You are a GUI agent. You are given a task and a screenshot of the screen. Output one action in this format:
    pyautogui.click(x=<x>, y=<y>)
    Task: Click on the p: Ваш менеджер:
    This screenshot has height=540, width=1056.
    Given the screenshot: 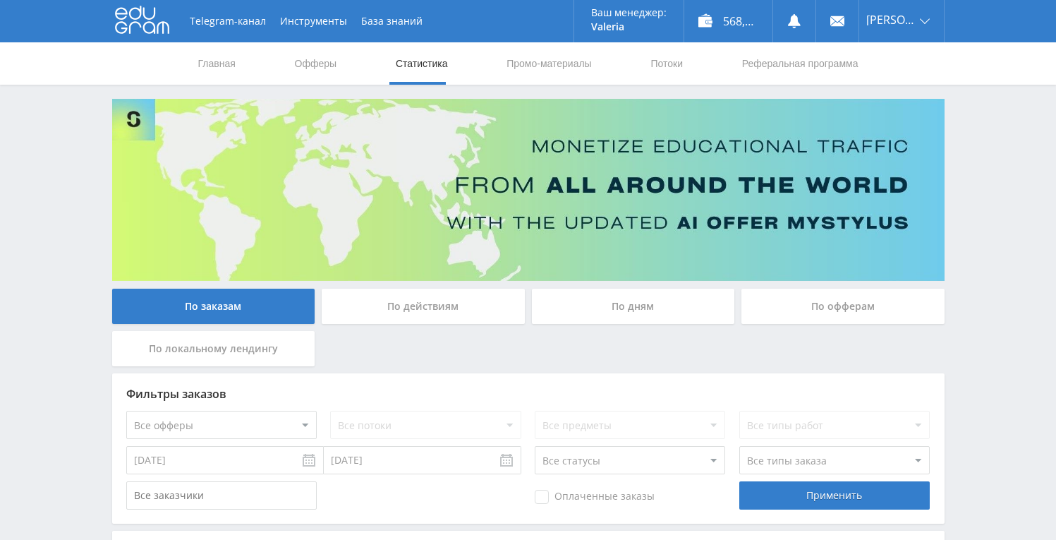 What is the action you would take?
    pyautogui.click(x=629, y=13)
    